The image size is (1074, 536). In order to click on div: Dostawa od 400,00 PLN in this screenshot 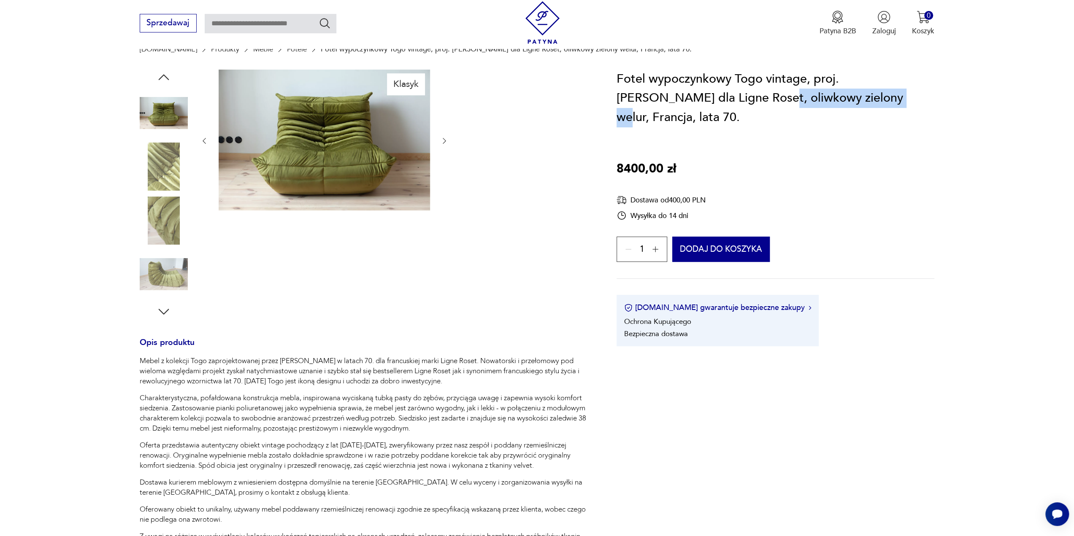, I will do `click(661, 200)`.